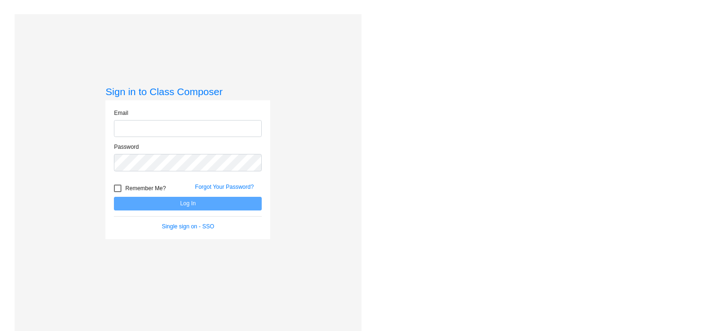 The height and width of the screenshot is (331, 723). What do you see at coordinates (188, 203) in the screenshot?
I see `button: Log In` at bounding box center [188, 203].